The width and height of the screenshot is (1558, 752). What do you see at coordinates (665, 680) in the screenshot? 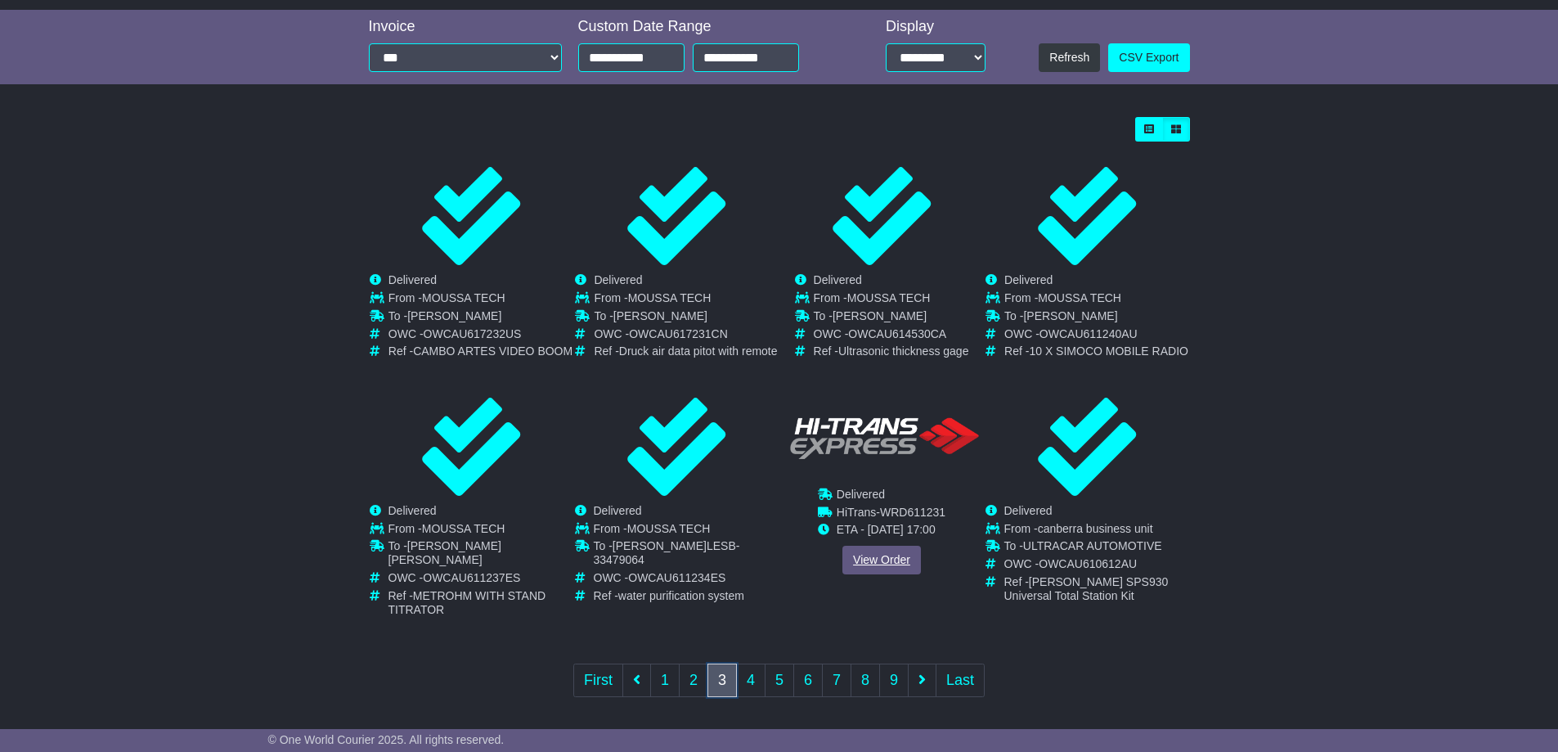
I see `a: 1` at bounding box center [665, 680].